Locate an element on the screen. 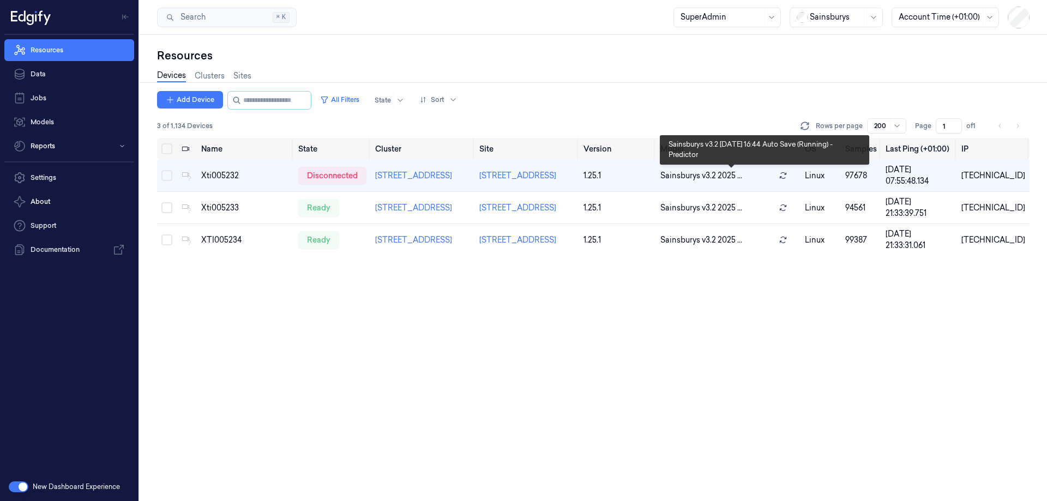 The image size is (1047, 501). a: Models is located at coordinates (69, 122).